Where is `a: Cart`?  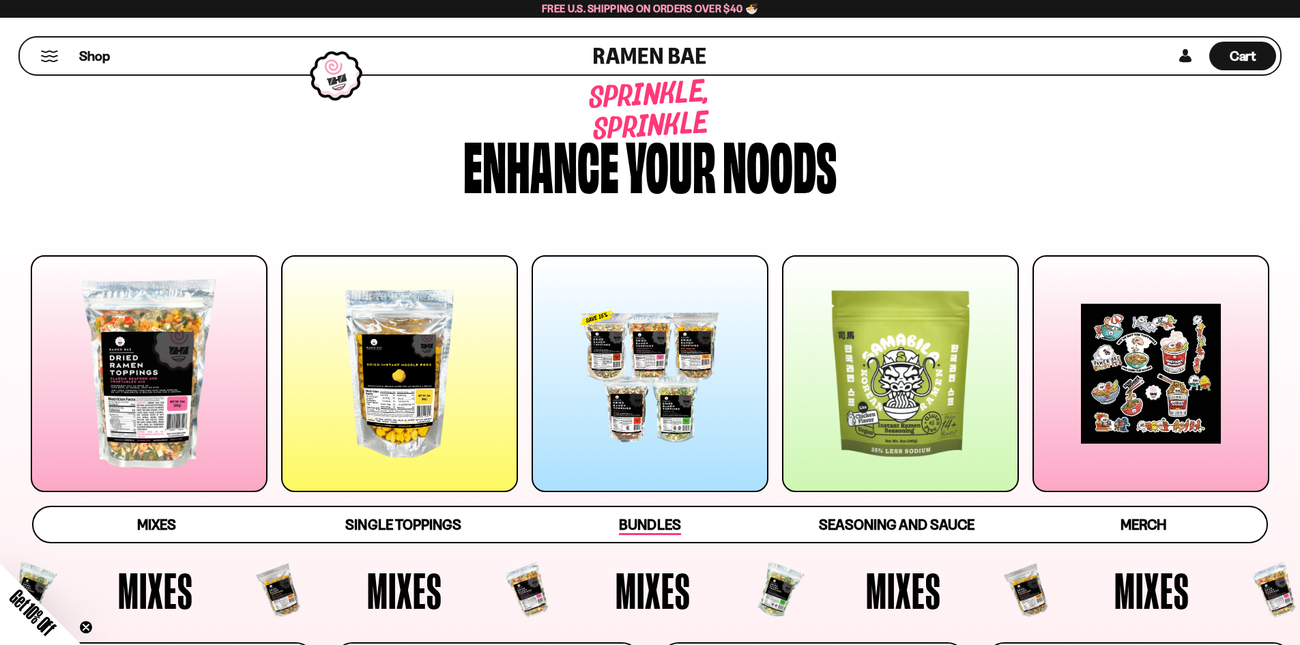
a: Cart is located at coordinates (1243, 56).